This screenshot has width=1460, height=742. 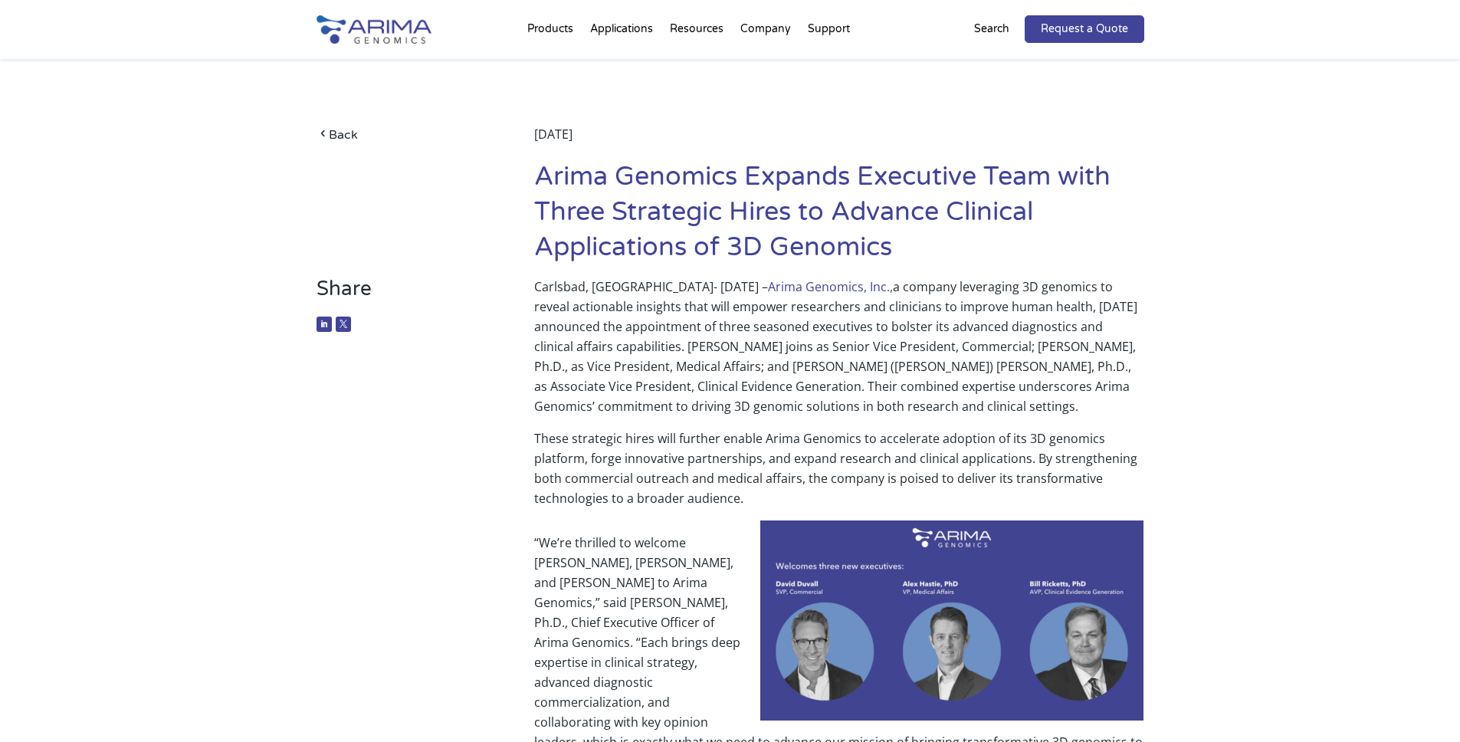 What do you see at coordinates (952, 620) in the screenshot?
I see `img: Personnel Announcement LinkedIn Carousel 22025` at bounding box center [952, 620].